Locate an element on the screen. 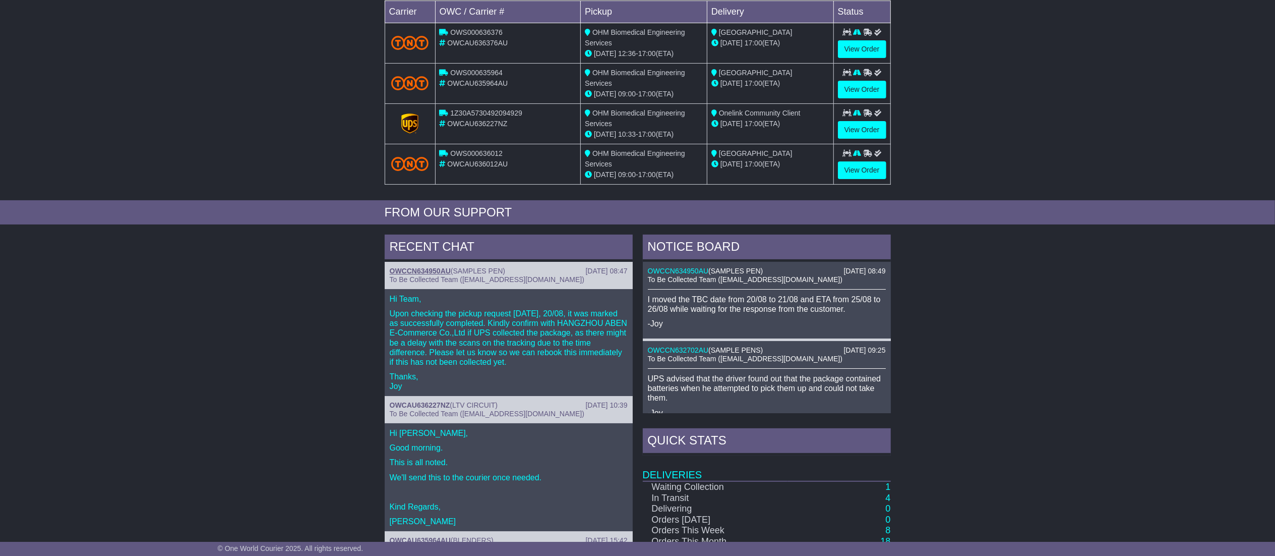 The width and height of the screenshot is (1275, 556). p: We'll send this to the courier once needed. is located at coordinates (509, 477).